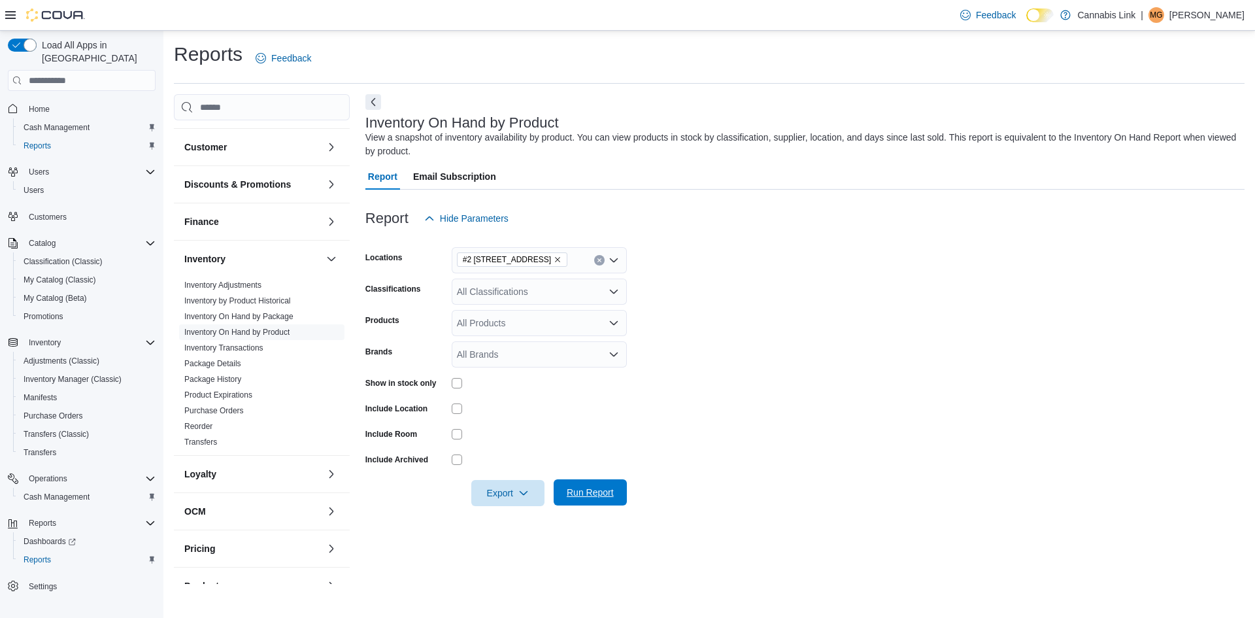  Describe the element at coordinates (212, 379) in the screenshot. I see `a: Package History` at that location.